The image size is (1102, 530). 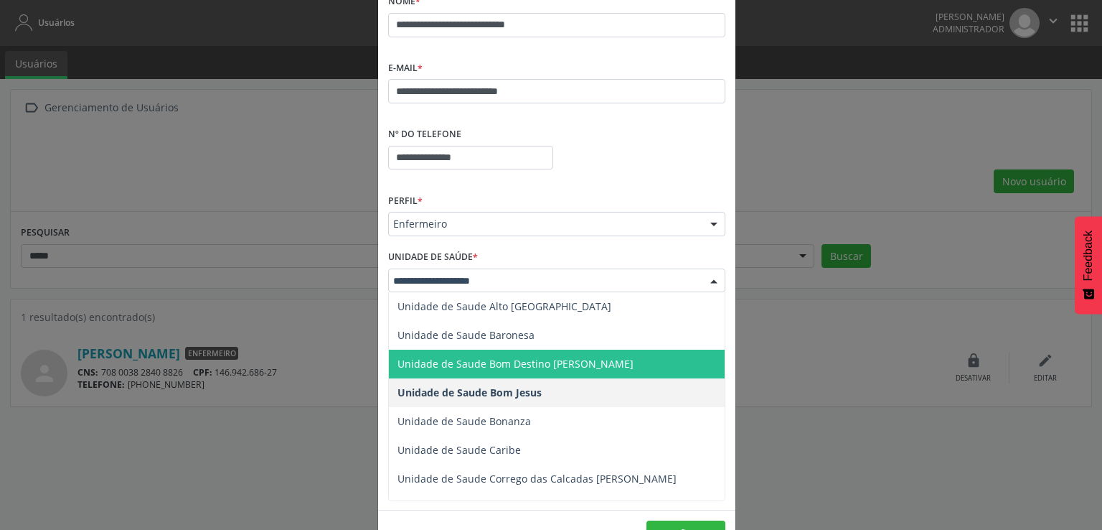 What do you see at coordinates (469, 392) in the screenshot?
I see `span: Unidade de Saude Bom Jesus` at bounding box center [469, 392].